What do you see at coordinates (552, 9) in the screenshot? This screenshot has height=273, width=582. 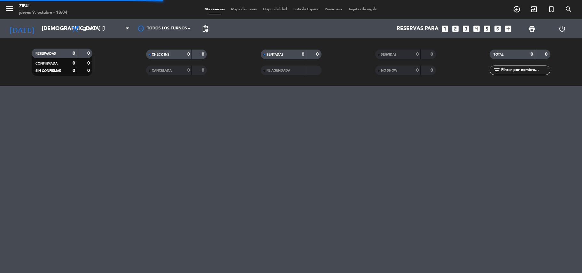 I see `i: turned_in_not` at bounding box center [552, 9].